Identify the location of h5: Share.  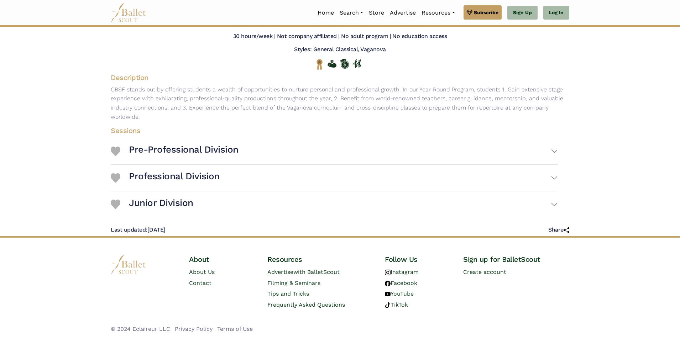
(558, 230).